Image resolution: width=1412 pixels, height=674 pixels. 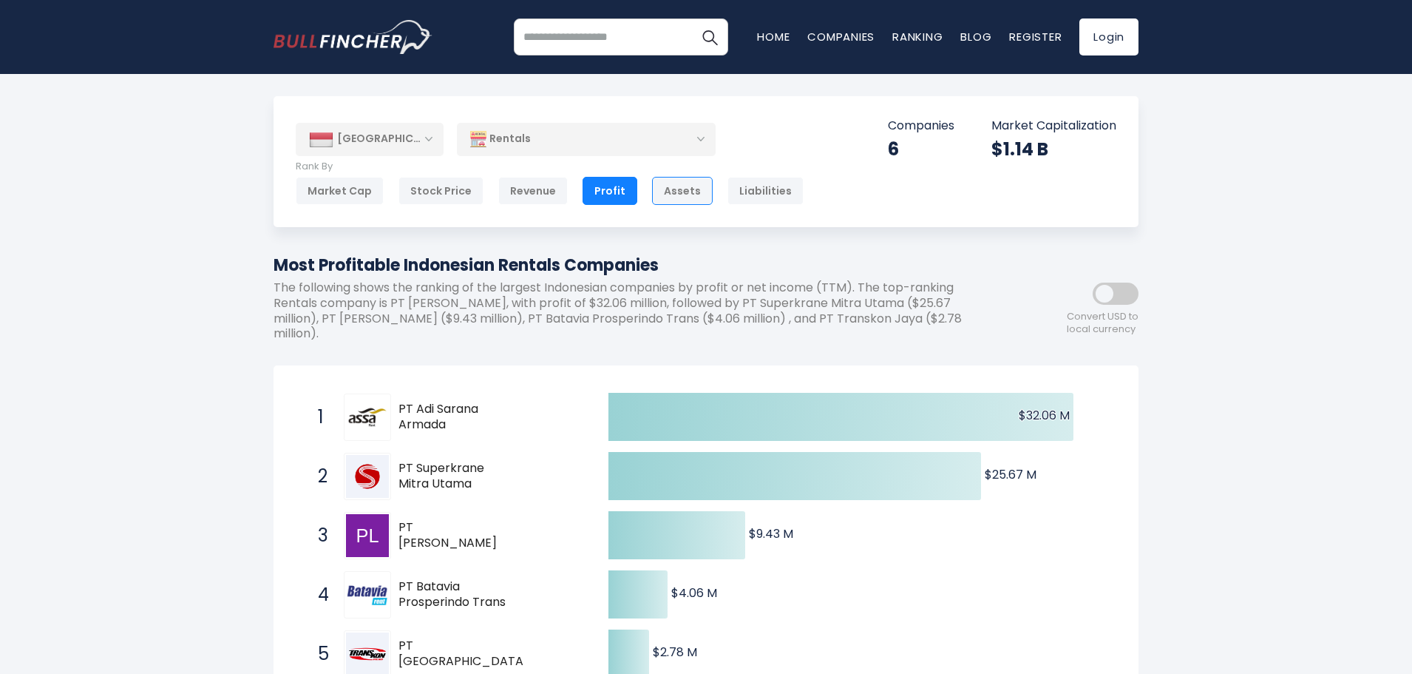 What do you see at coordinates (367, 594) in the screenshot?
I see `img: PT Batavia Prosperindo Trans` at bounding box center [367, 594].